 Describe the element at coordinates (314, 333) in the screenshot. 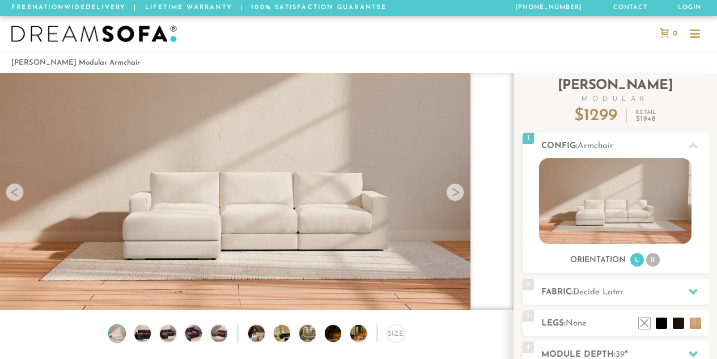

I see `img: DreamSofa Modular Sofa & Sectional Video Presentation 3` at that location.